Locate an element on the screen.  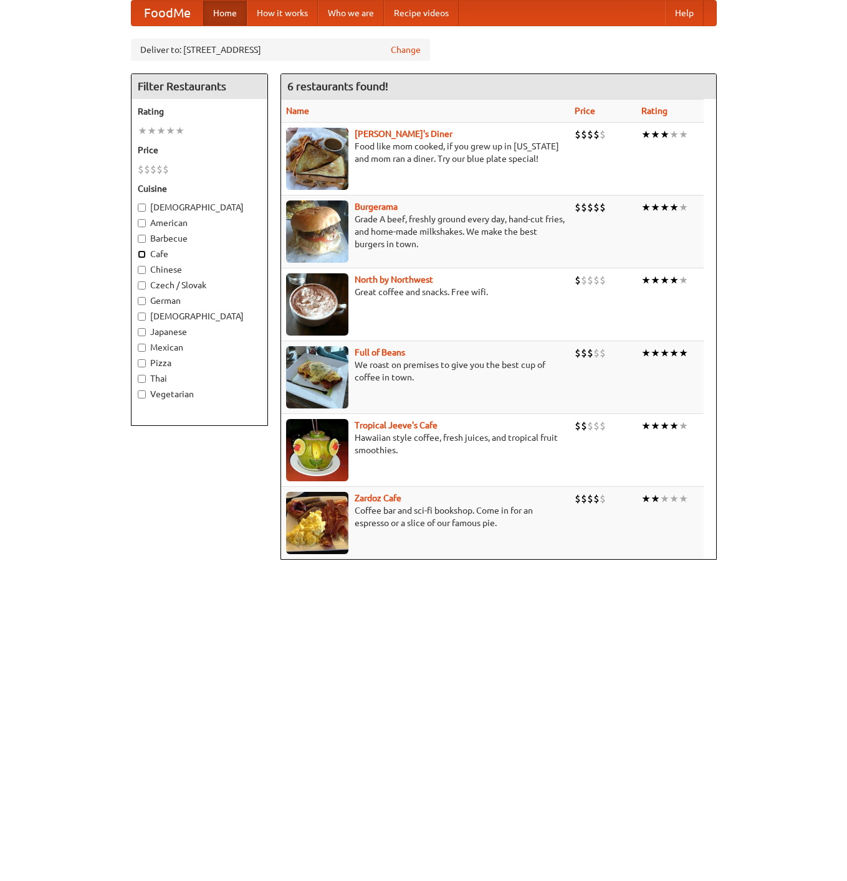
h5: Rating is located at coordinates (199, 111).